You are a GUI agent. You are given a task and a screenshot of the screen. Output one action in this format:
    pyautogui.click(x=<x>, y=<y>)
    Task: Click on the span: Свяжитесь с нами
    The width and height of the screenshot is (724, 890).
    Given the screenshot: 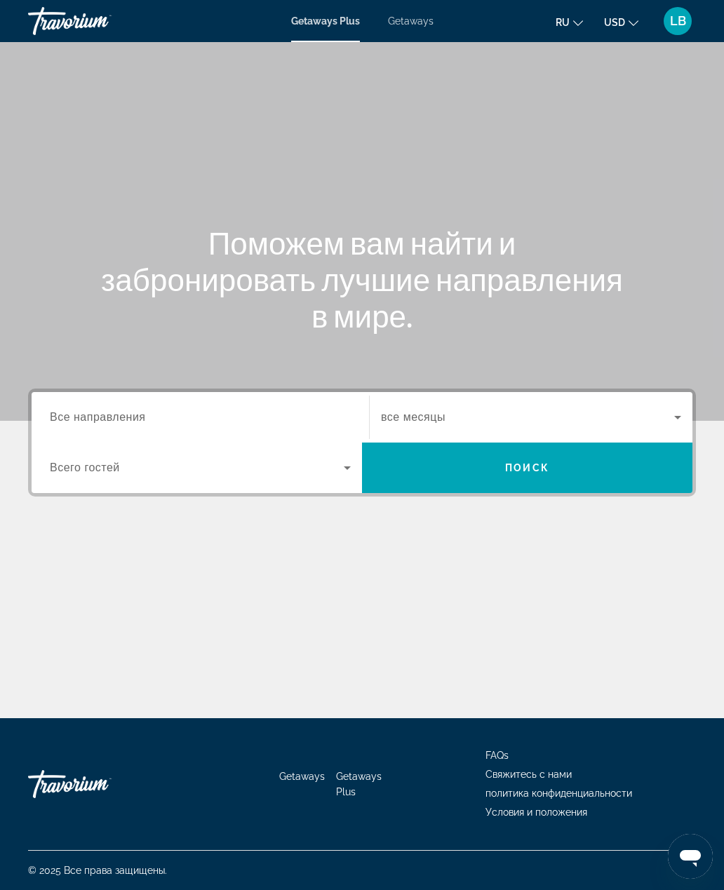 What is the action you would take?
    pyautogui.click(x=528, y=775)
    